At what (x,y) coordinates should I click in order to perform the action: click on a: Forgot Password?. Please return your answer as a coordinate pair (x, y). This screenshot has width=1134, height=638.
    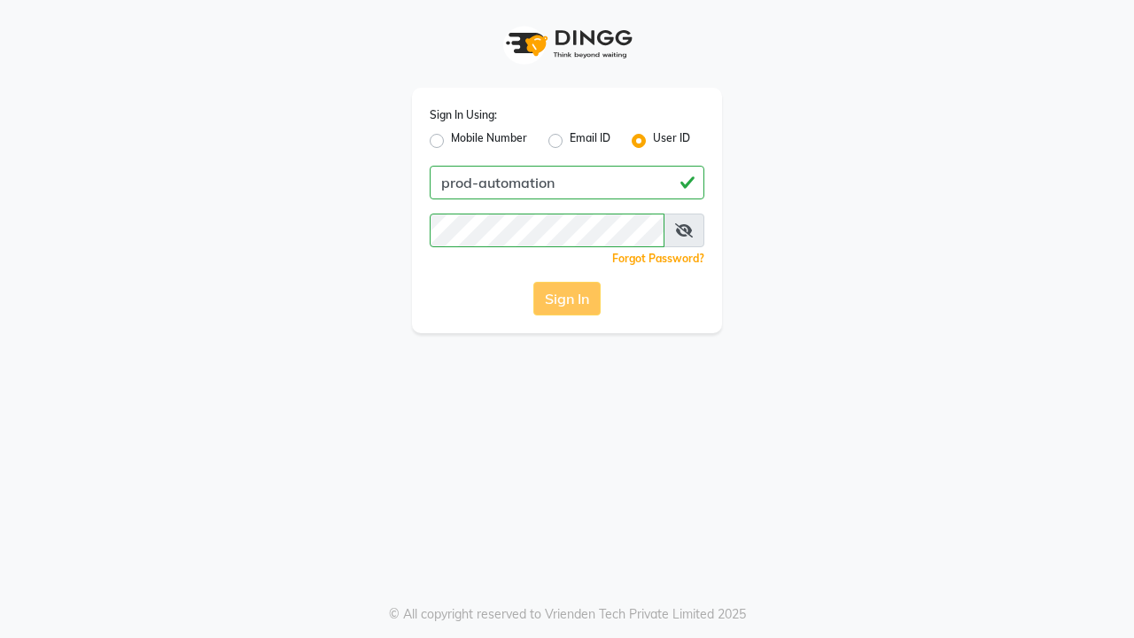
    Looking at the image, I should click on (658, 258).